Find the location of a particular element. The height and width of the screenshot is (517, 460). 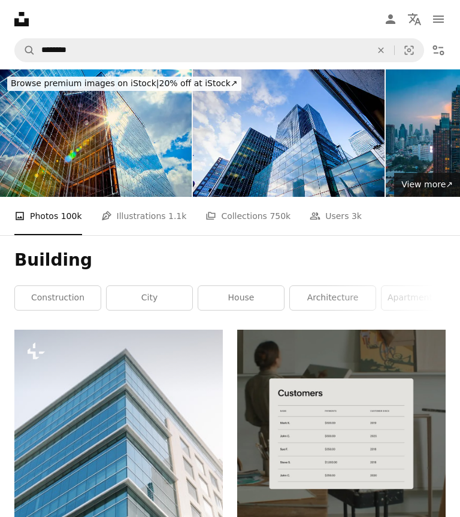

button: Search Unsplash is located at coordinates (25, 50).